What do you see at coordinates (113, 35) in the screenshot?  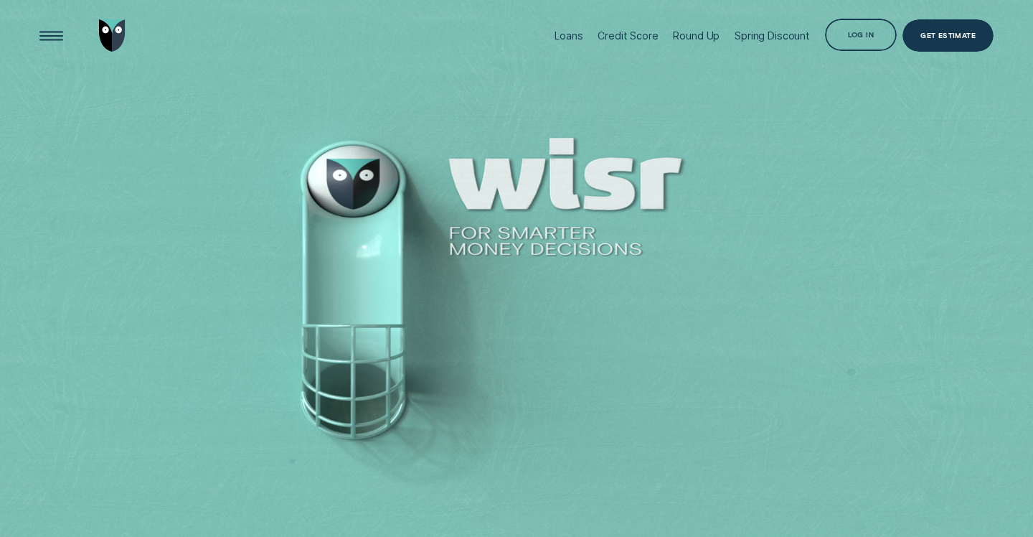 I see `img: Wisr` at bounding box center [113, 35].